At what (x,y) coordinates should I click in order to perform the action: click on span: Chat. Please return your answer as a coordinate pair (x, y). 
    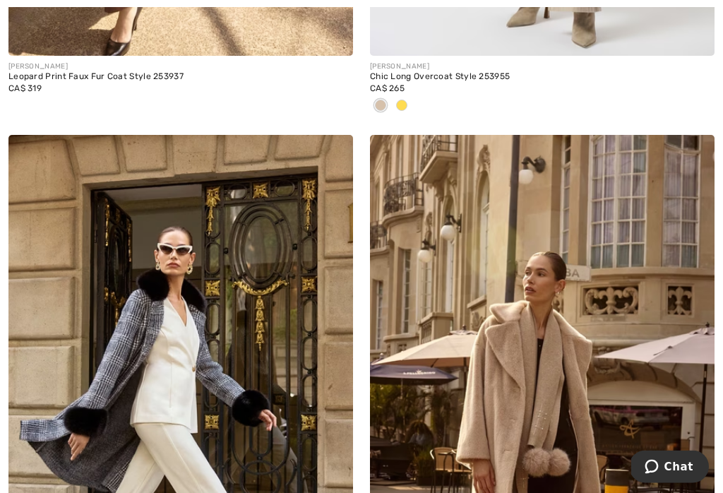
    Looking at the image, I should click on (47, 16).